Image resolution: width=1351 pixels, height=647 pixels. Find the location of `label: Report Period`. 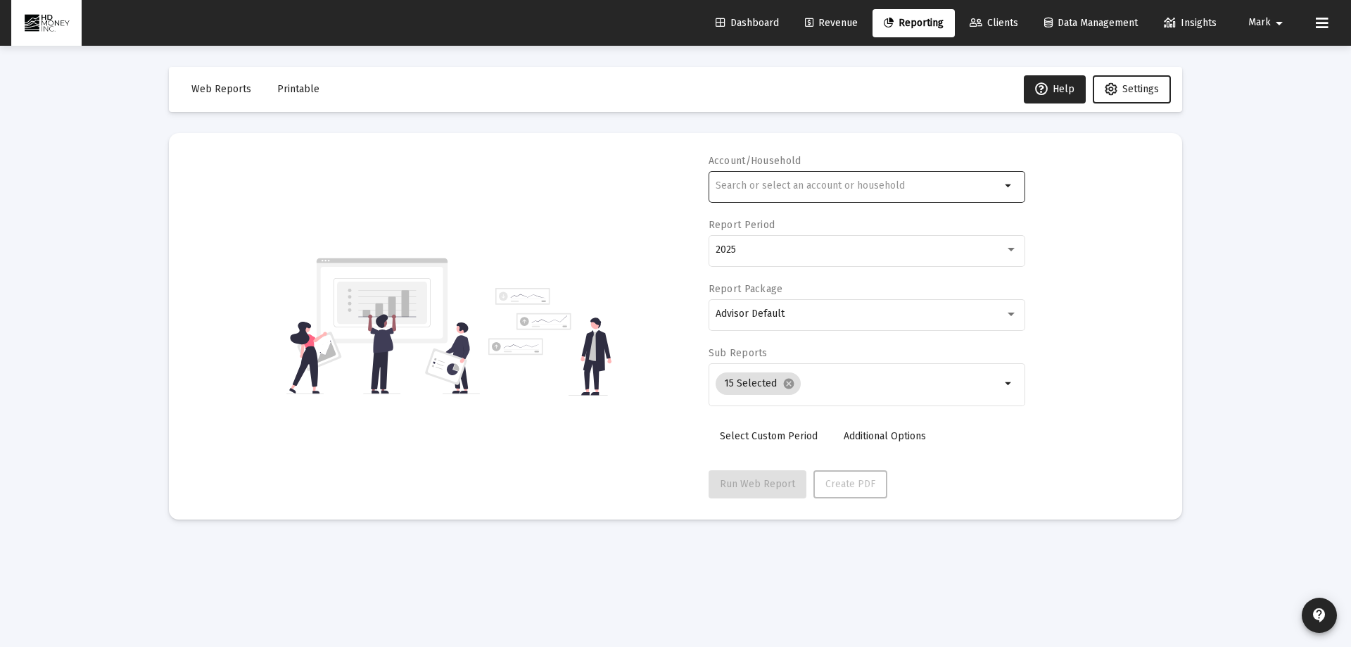

label: Report Period is located at coordinates (742, 225).